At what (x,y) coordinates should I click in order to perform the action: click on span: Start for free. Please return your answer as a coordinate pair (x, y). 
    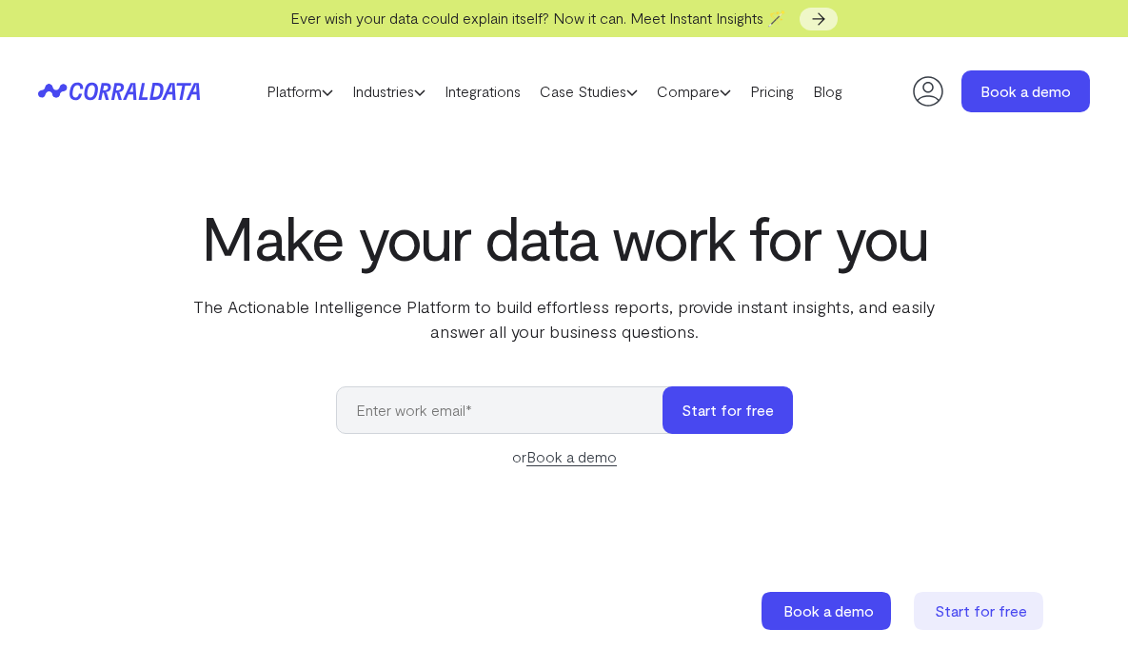
    Looking at the image, I should click on (980, 610).